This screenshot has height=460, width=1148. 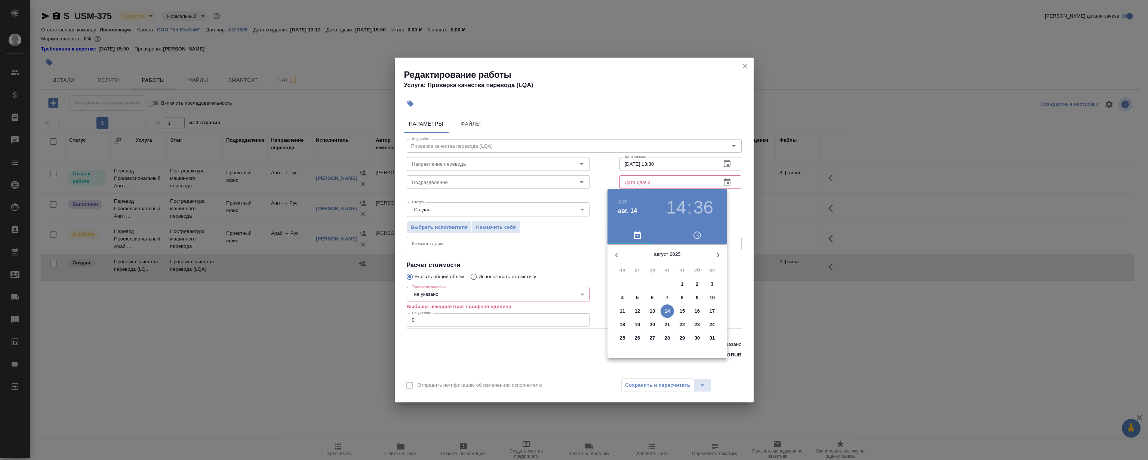 What do you see at coordinates (712, 338) in the screenshot?
I see `p: 31` at bounding box center [712, 338].